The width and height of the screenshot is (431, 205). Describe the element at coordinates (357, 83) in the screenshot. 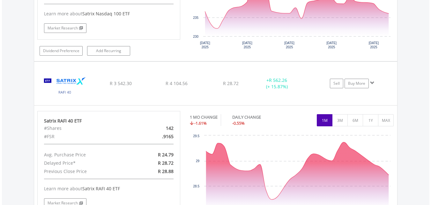

I see `a: Buy More` at that location.